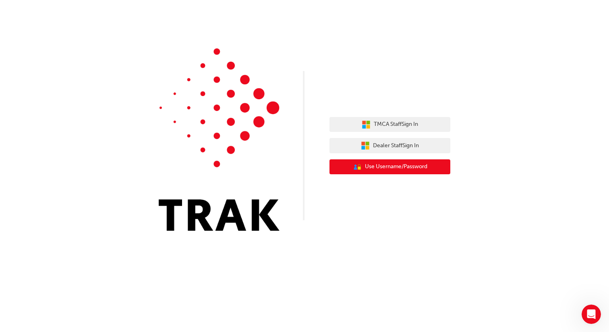 This screenshot has height=332, width=609. What do you see at coordinates (390, 145) in the screenshot?
I see `button: Dealer StaffSign In` at bounding box center [390, 145].